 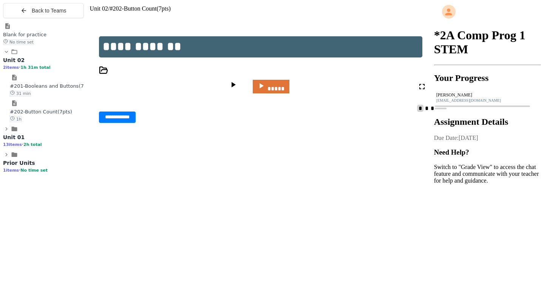 What do you see at coordinates (20, 93) in the screenshot?
I see `span: 31 min` at bounding box center [20, 93].